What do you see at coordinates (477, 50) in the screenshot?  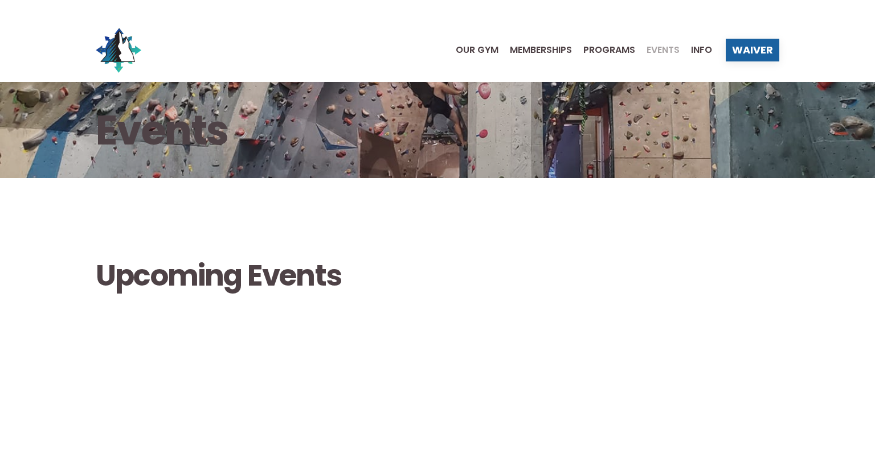 I see `span: Our Gym` at bounding box center [477, 50].